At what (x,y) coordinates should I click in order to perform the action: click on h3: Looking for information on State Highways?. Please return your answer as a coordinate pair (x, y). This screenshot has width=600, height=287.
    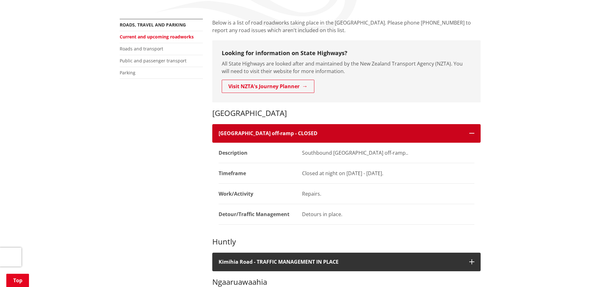
    Looking at the image, I should click on (346, 53).